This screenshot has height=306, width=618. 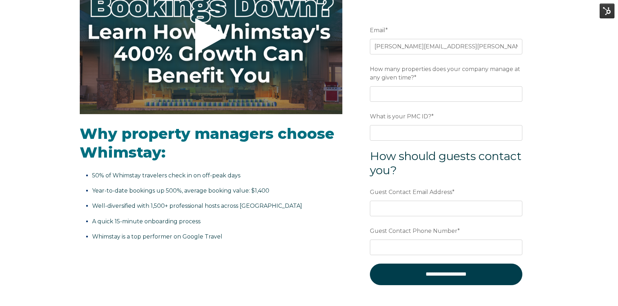 What do you see at coordinates (378, 30) in the screenshot?
I see `span: Email` at bounding box center [378, 30].